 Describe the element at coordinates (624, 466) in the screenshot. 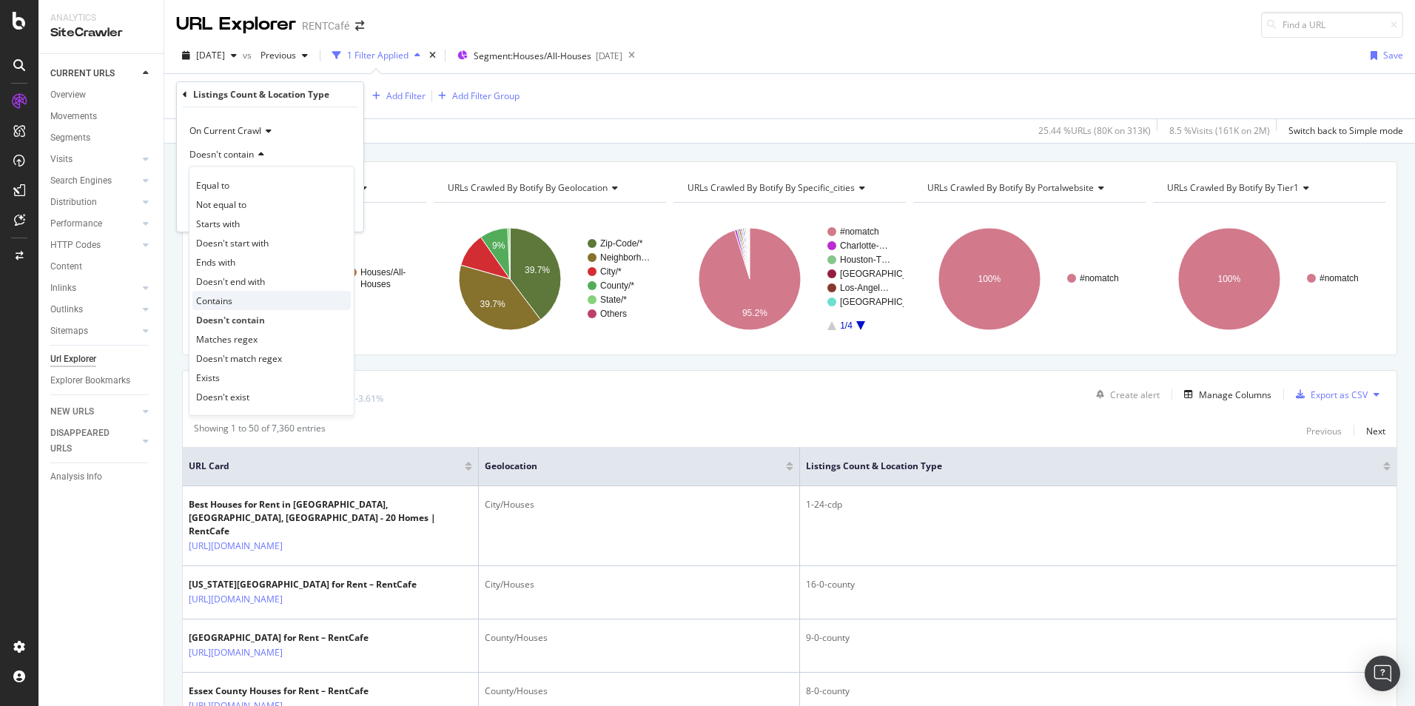

I see `span: geolocation` at that location.